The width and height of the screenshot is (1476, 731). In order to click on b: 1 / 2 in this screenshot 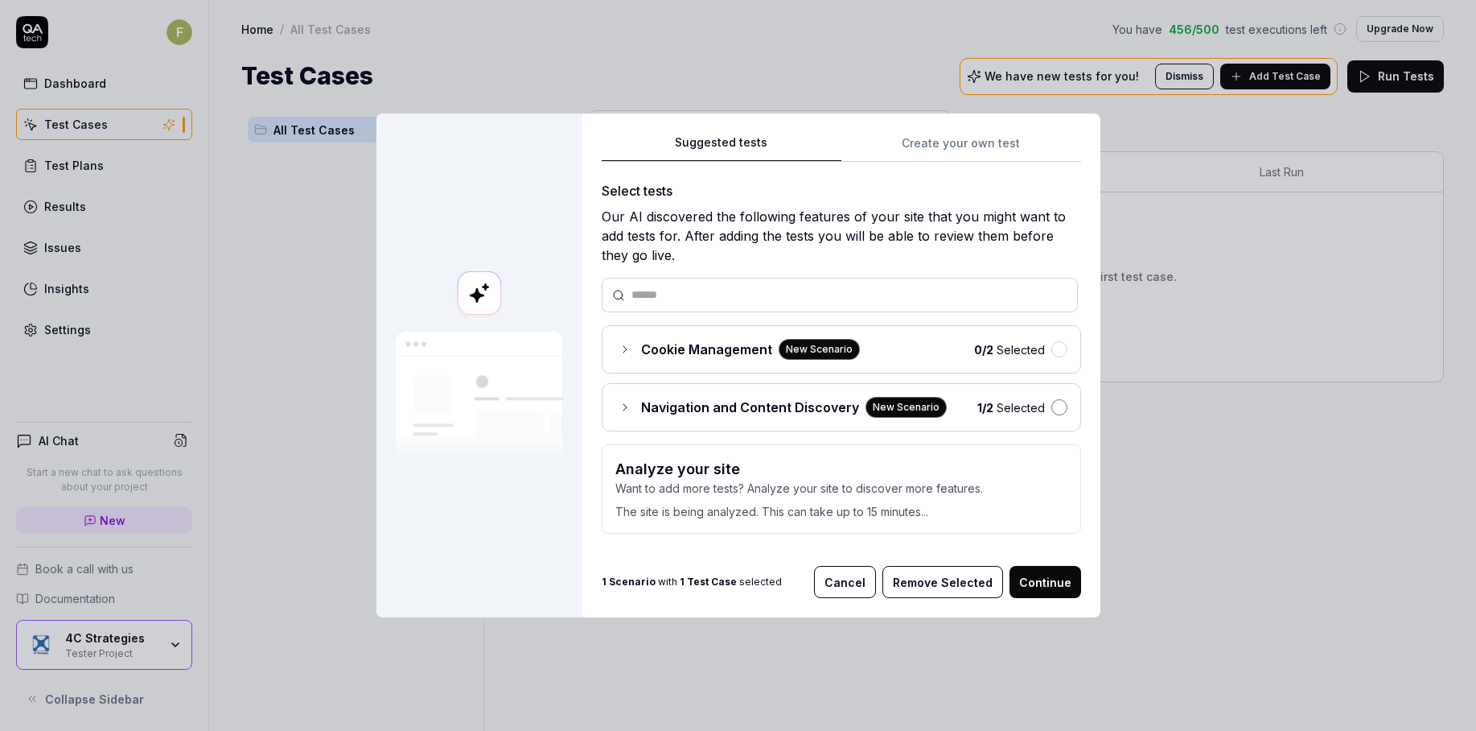, I will do `click(986, 407)`.